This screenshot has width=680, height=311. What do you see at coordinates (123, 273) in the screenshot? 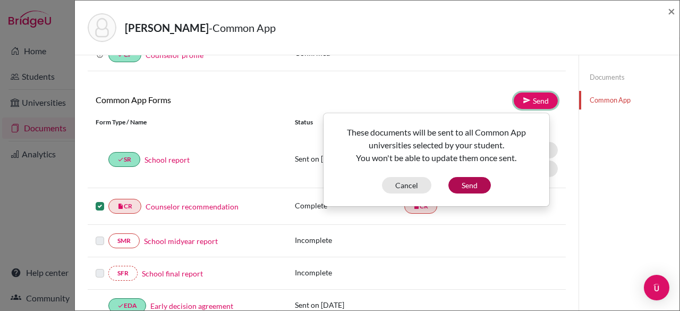
I see `a: SFR` at bounding box center [123, 273].